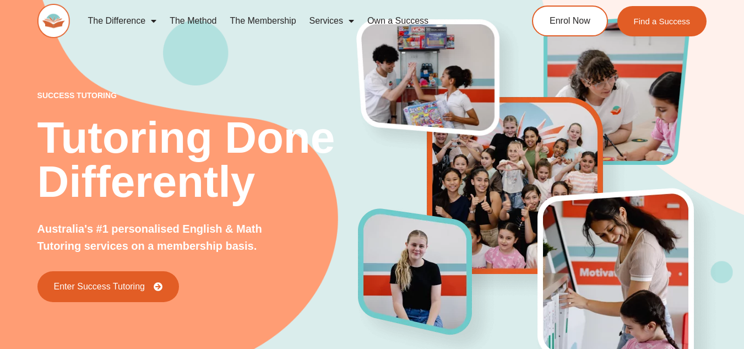  What do you see at coordinates (398, 21) in the screenshot?
I see `a: Own a Success` at bounding box center [398, 21].